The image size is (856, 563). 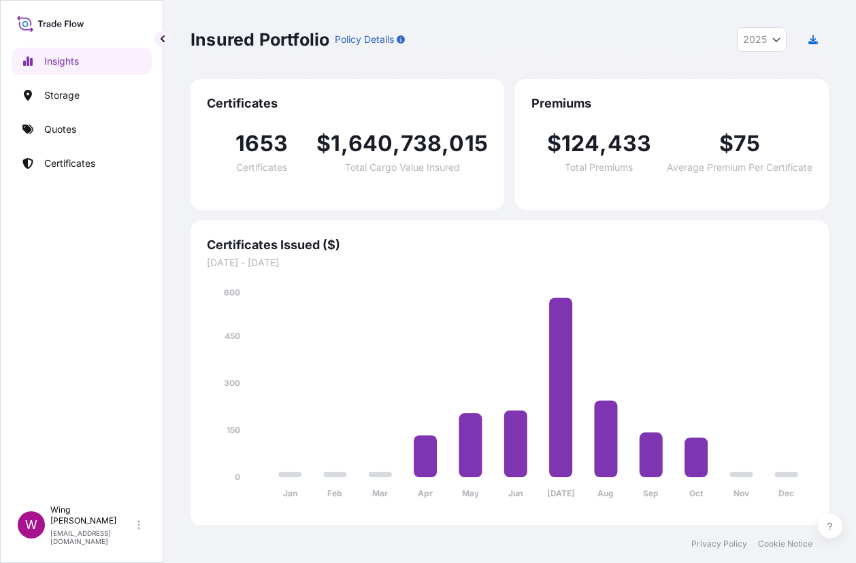 What do you see at coordinates (402, 167) in the screenshot?
I see `span: Total Cargo Value Insured` at bounding box center [402, 167].